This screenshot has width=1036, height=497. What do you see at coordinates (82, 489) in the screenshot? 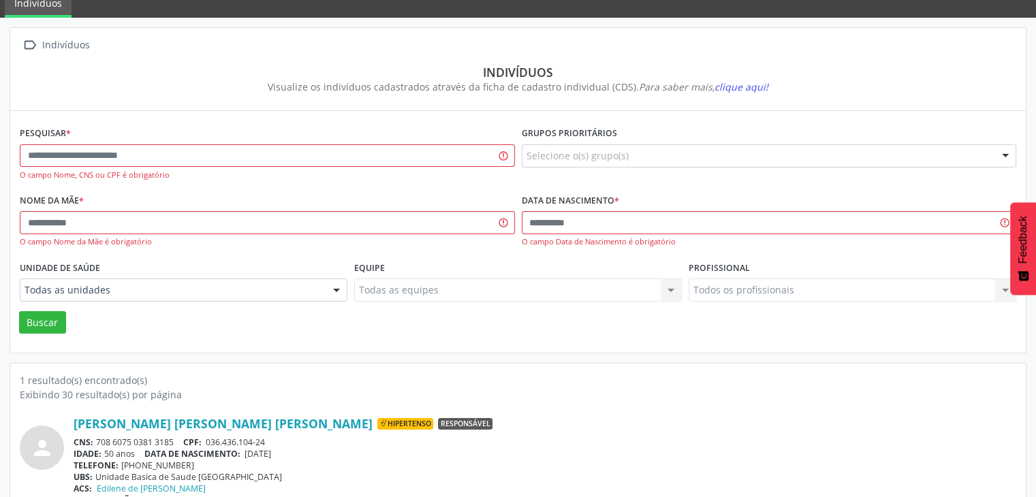
I see `span: ACS:` at bounding box center [82, 489].